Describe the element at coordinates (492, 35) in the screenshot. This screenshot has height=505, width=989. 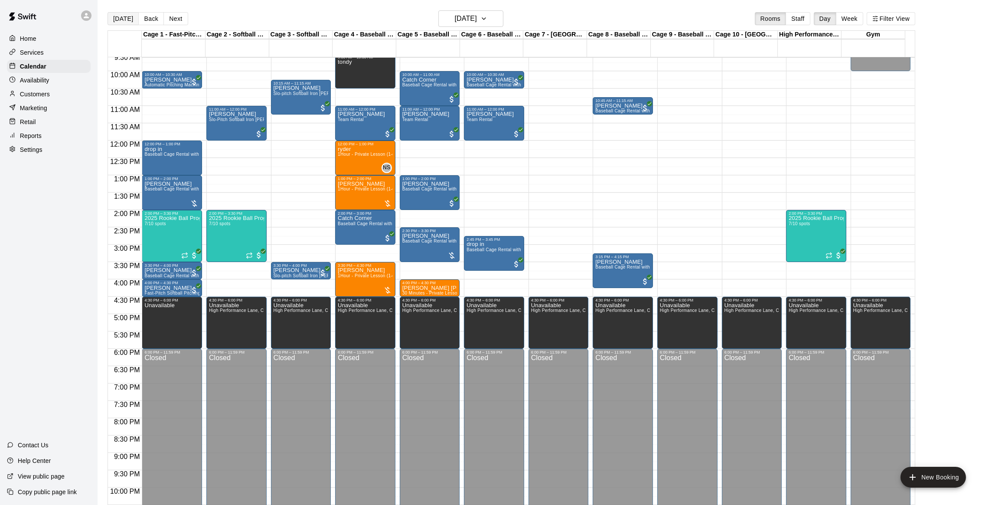
I see `div: Cage 6 - Baseball Pitching Machine` at that location.